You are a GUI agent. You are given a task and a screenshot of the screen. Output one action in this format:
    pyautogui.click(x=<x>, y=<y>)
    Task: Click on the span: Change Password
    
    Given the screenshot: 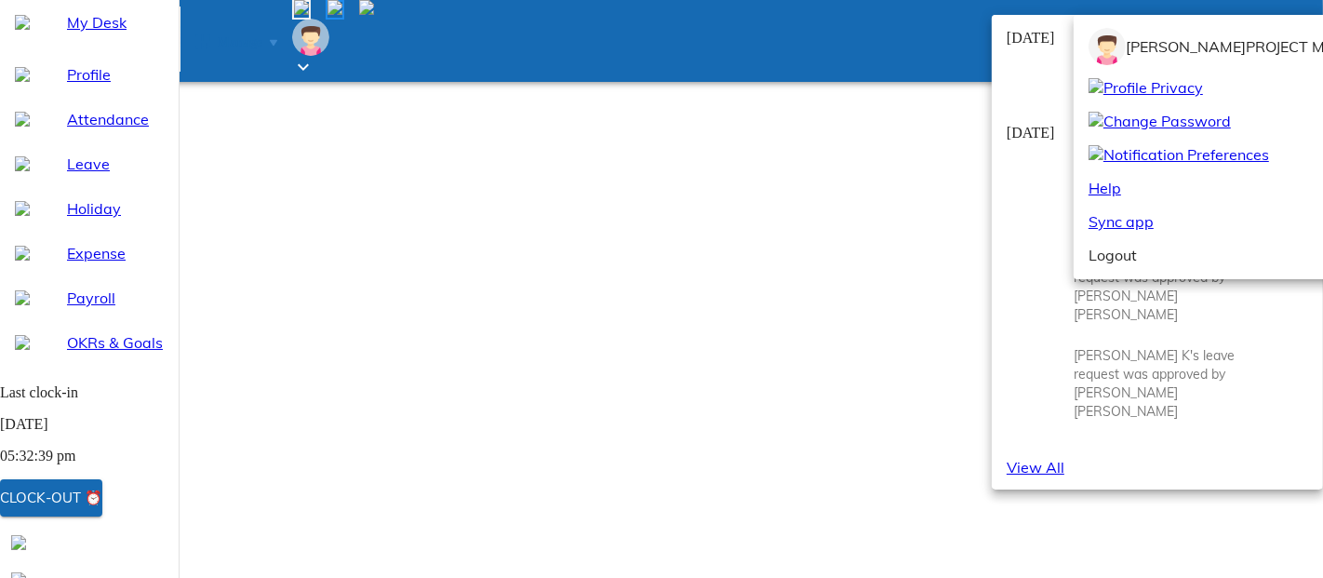 What is the action you would take?
    pyautogui.click(x=1159, y=121)
    